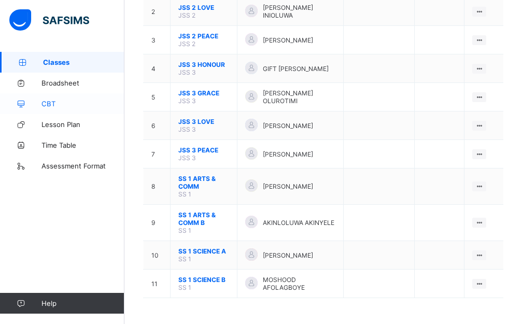 The width and height of the screenshot is (522, 324). Describe the element at coordinates (157, 40) in the screenshot. I see `td: 3` at that location.